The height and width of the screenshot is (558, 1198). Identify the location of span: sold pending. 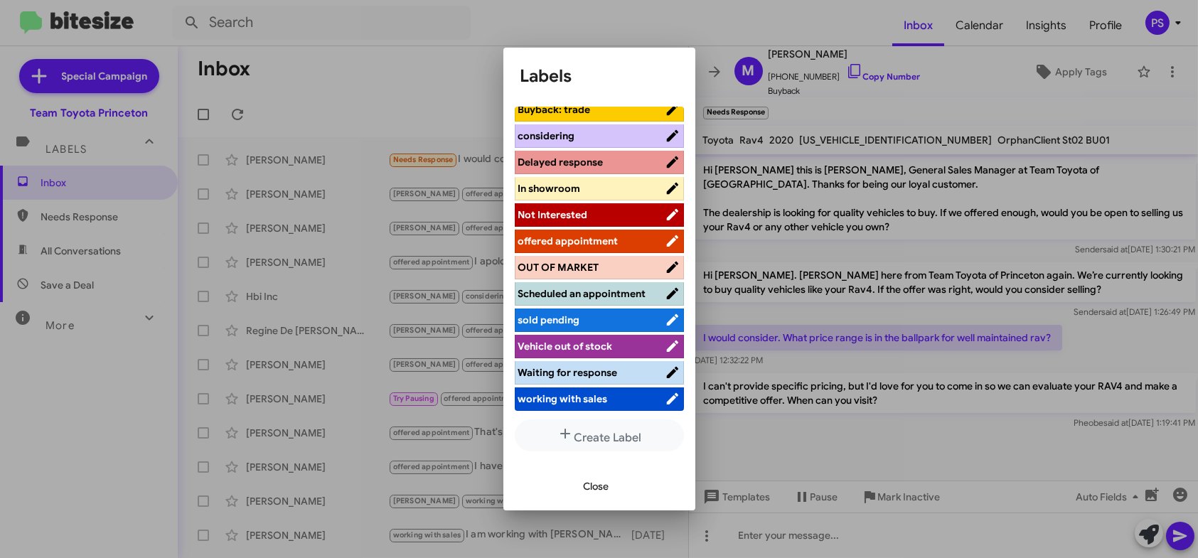
(549, 320).